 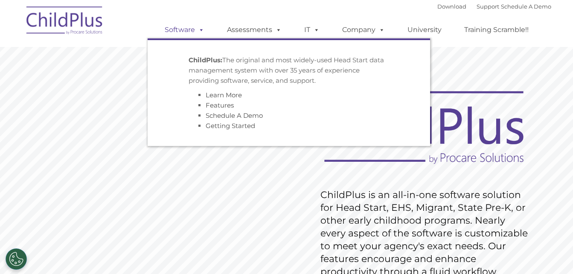 What do you see at coordinates (224, 95) in the screenshot?
I see `a: Learn More` at bounding box center [224, 95].